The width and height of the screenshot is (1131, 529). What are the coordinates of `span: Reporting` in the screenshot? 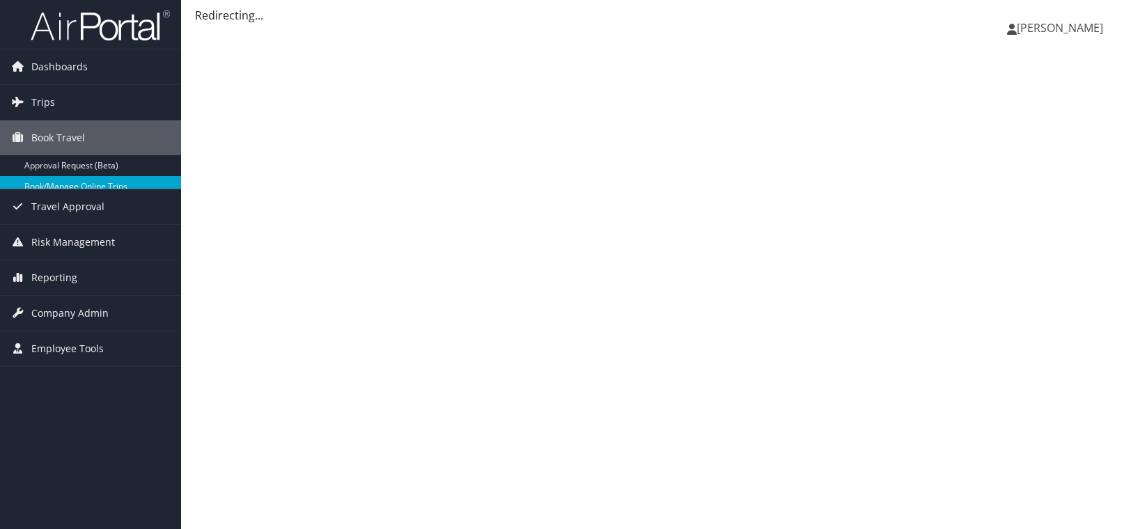 It's located at (54, 278).